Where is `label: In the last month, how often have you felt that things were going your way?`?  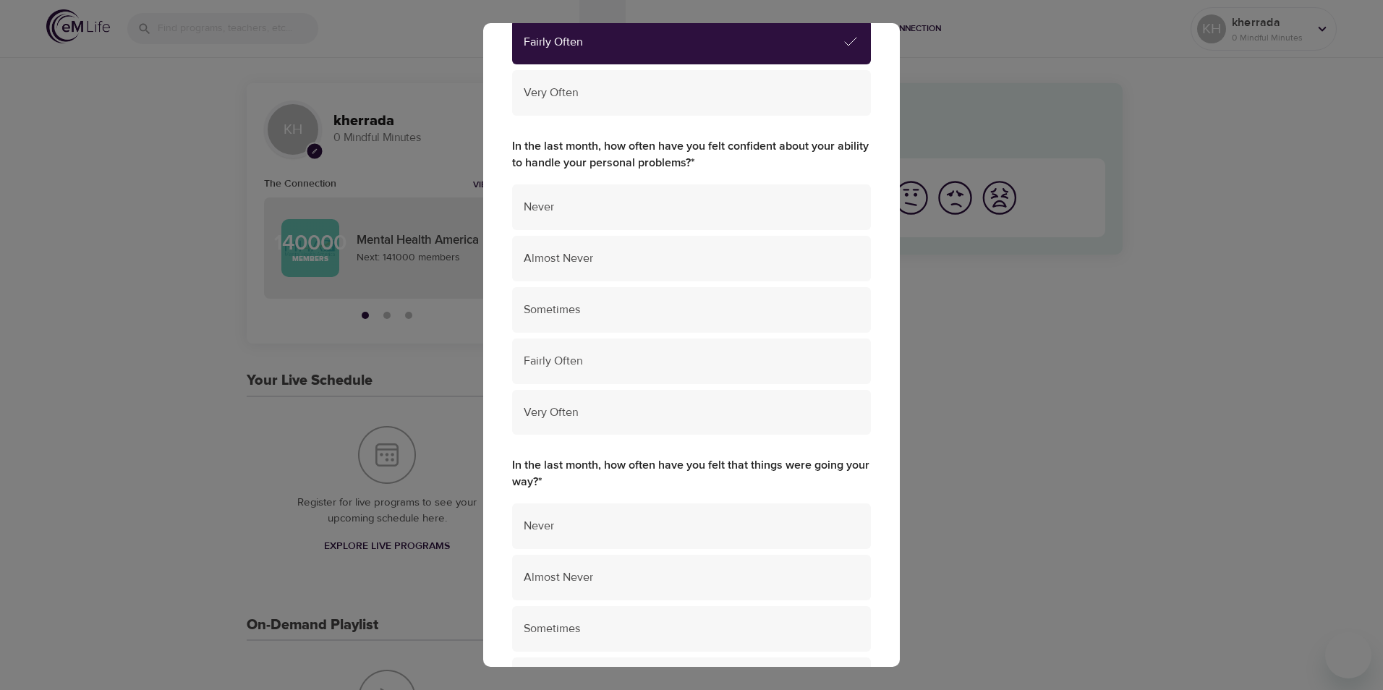 label: In the last month, how often have you felt that things were going your way? is located at coordinates (691, 474).